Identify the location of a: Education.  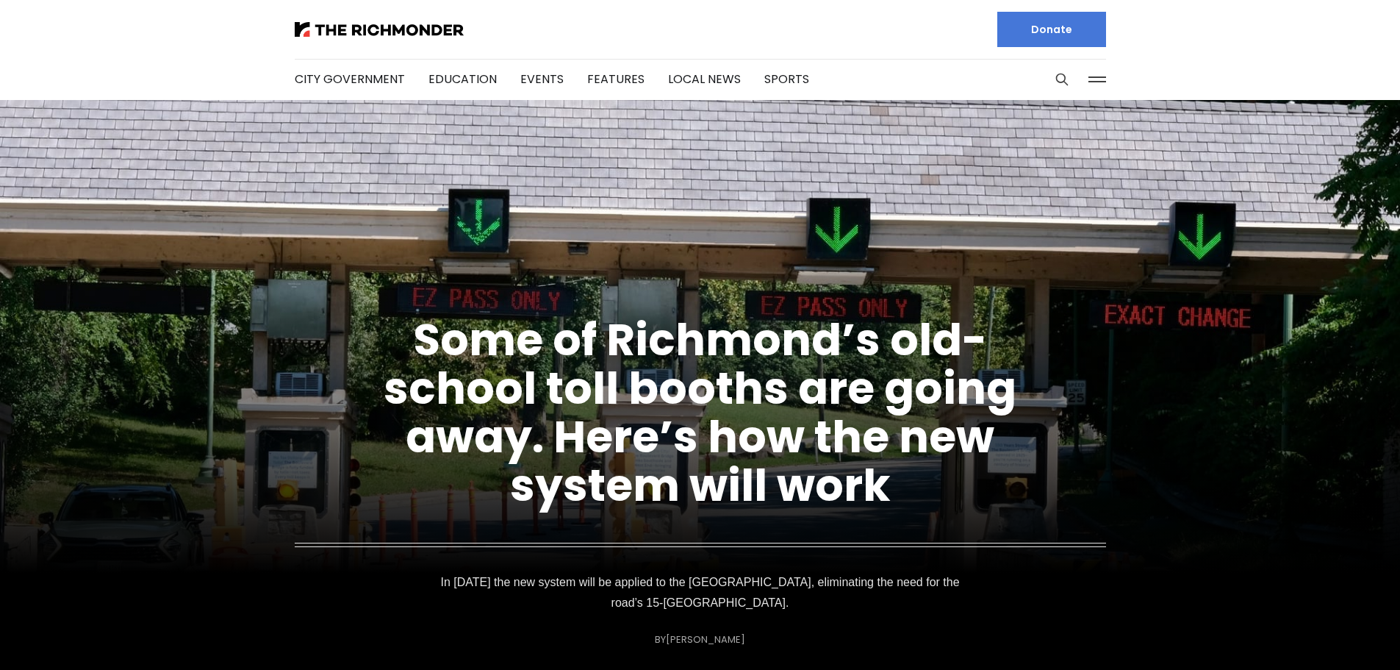
(462, 79).